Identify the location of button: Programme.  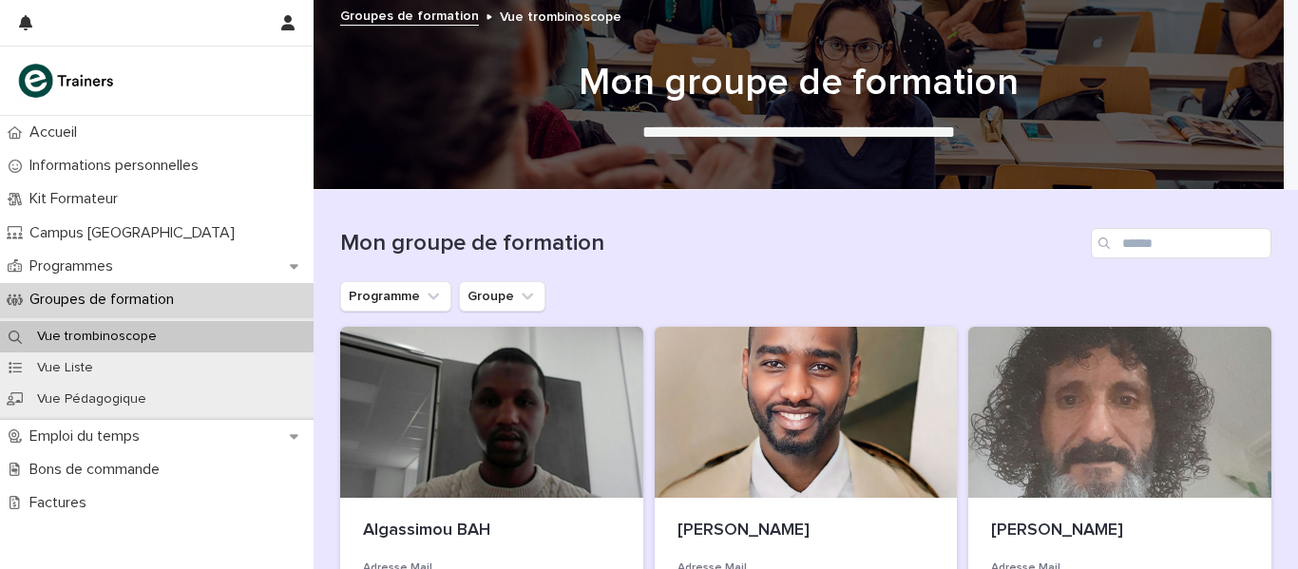
(395, 296).